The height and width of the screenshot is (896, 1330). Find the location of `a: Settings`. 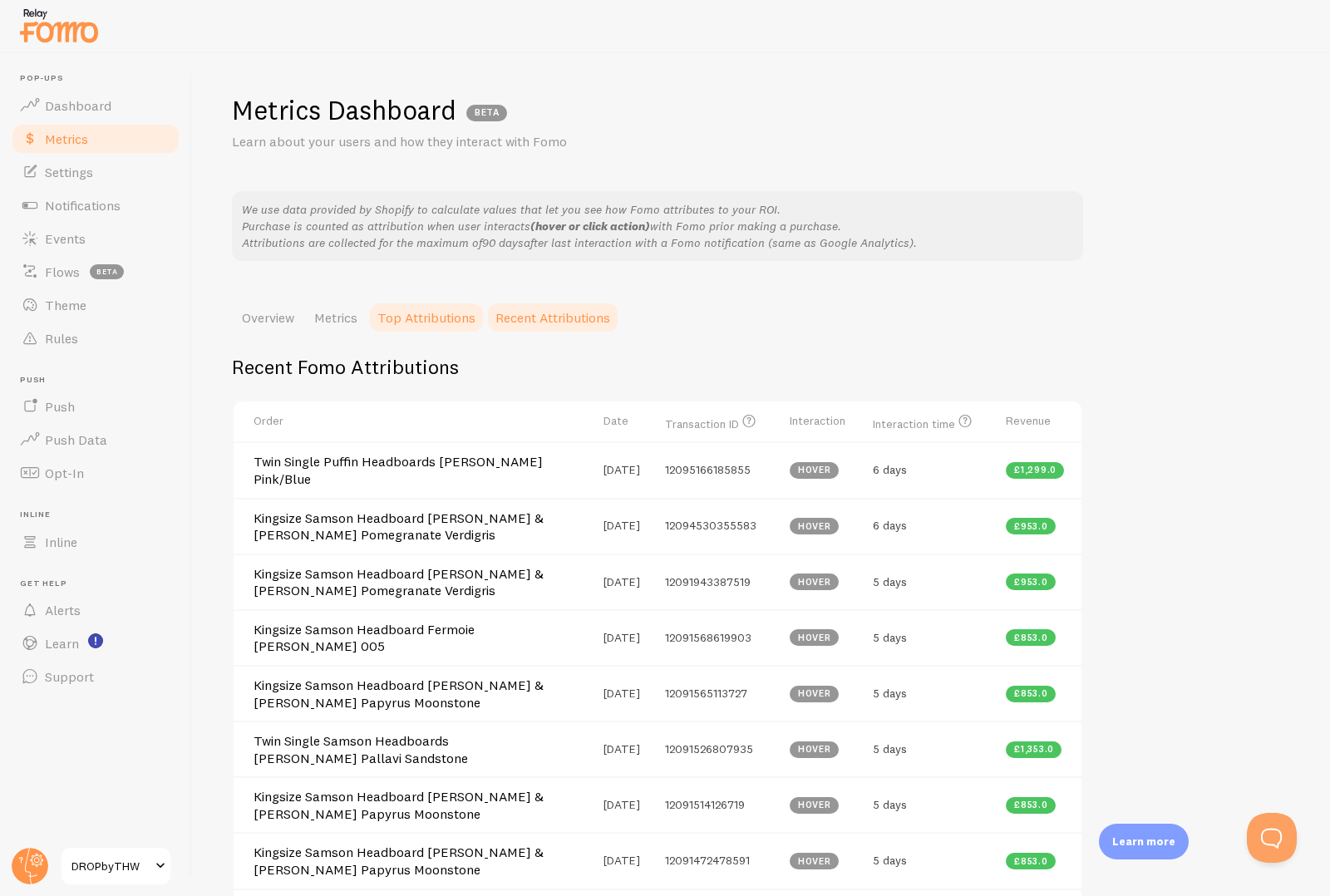

a: Settings is located at coordinates (95, 172).